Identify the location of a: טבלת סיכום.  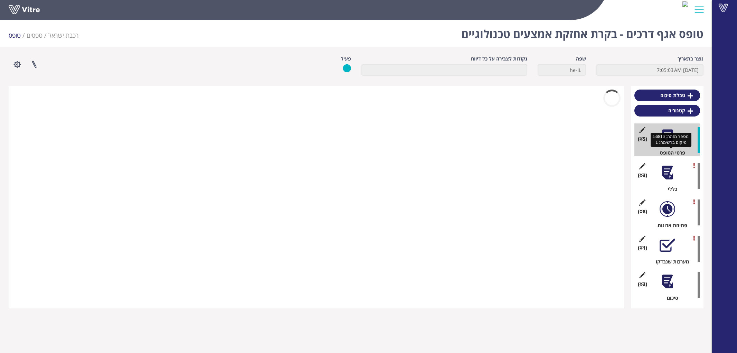
(667, 95).